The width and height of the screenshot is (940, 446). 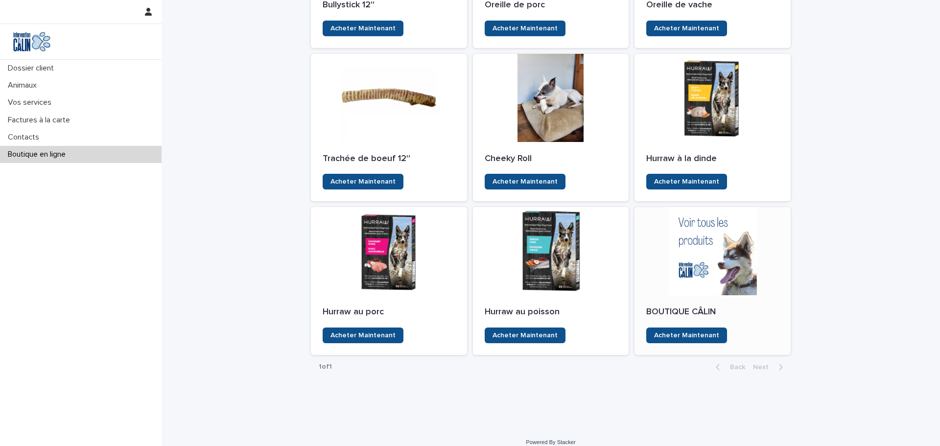 I want to click on p: Hurraw au poisson, so click(x=551, y=312).